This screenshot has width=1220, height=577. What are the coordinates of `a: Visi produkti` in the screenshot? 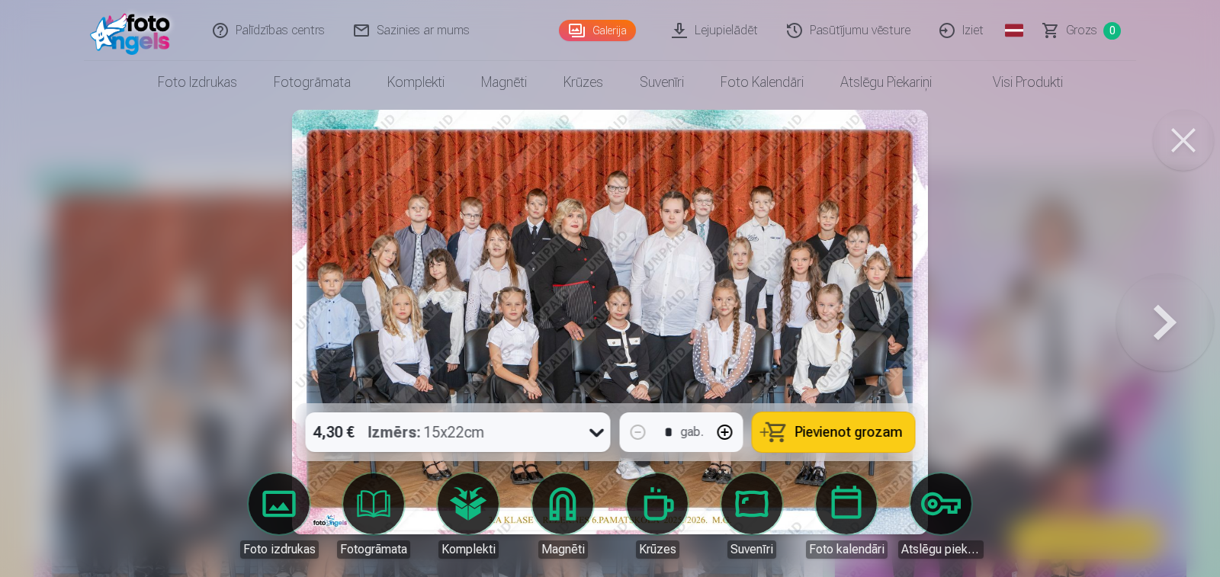 It's located at (1016, 82).